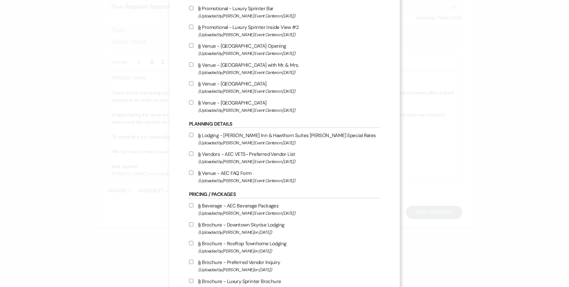 Image resolution: width=569 pixels, height=287 pixels. What do you see at coordinates (284, 12) in the screenshot?
I see `label: Promotional - Luxury Sprinter Bar` at bounding box center [284, 12].